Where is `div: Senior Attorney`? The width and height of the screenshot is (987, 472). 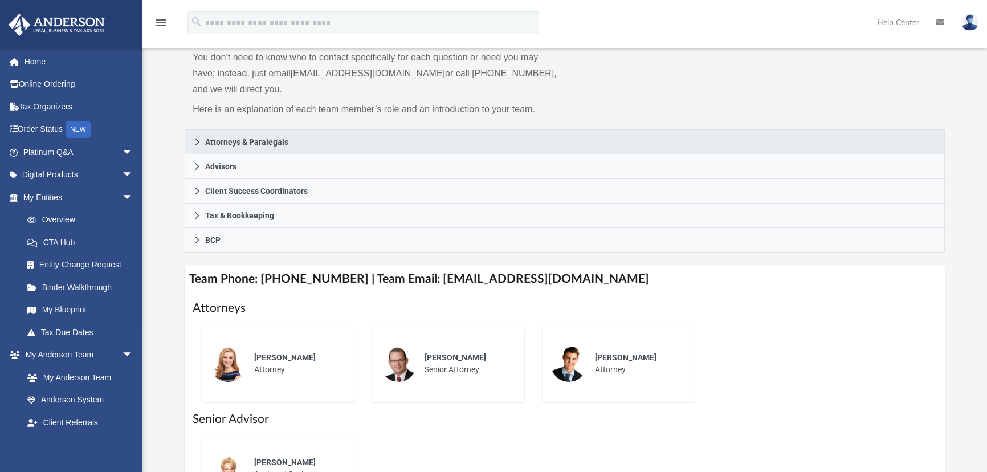
div: Senior Attorney is located at coordinates (466, 364).